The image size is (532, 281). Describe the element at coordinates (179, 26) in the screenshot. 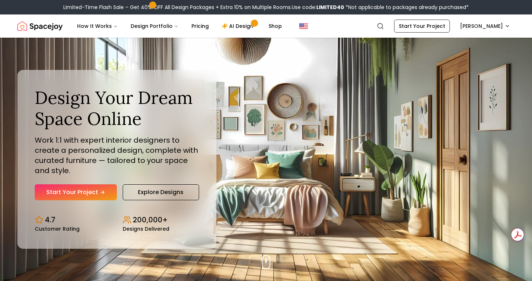

I see `nav: Main` at that location.